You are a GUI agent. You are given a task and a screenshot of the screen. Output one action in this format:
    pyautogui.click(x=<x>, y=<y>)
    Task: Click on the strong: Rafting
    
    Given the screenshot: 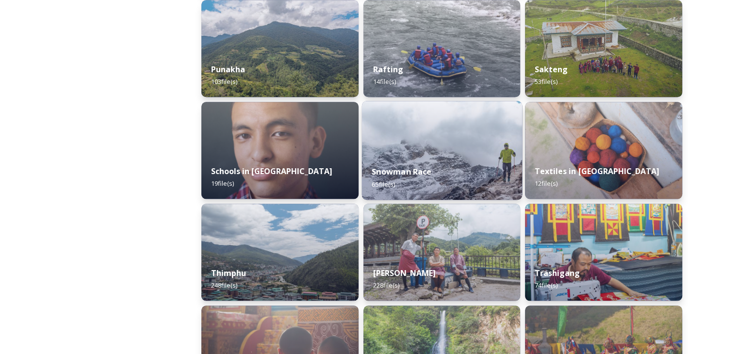 What is the action you would take?
    pyautogui.click(x=388, y=69)
    